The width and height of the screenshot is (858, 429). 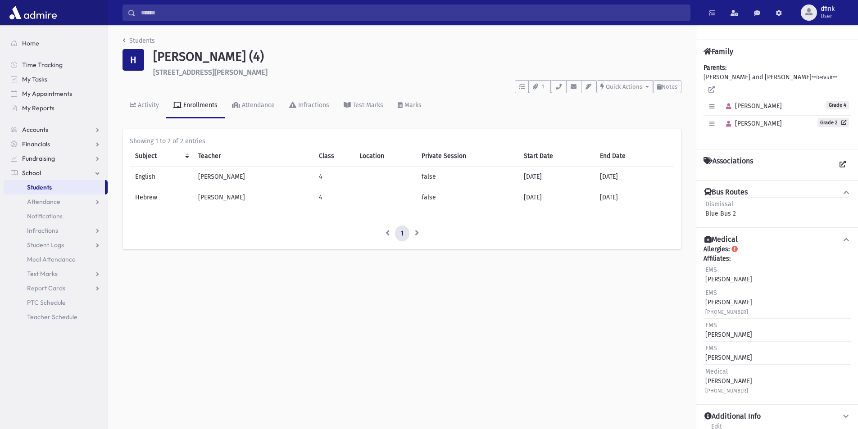 What do you see at coordinates (38, 108) in the screenshot?
I see `span: My Reports` at bounding box center [38, 108].